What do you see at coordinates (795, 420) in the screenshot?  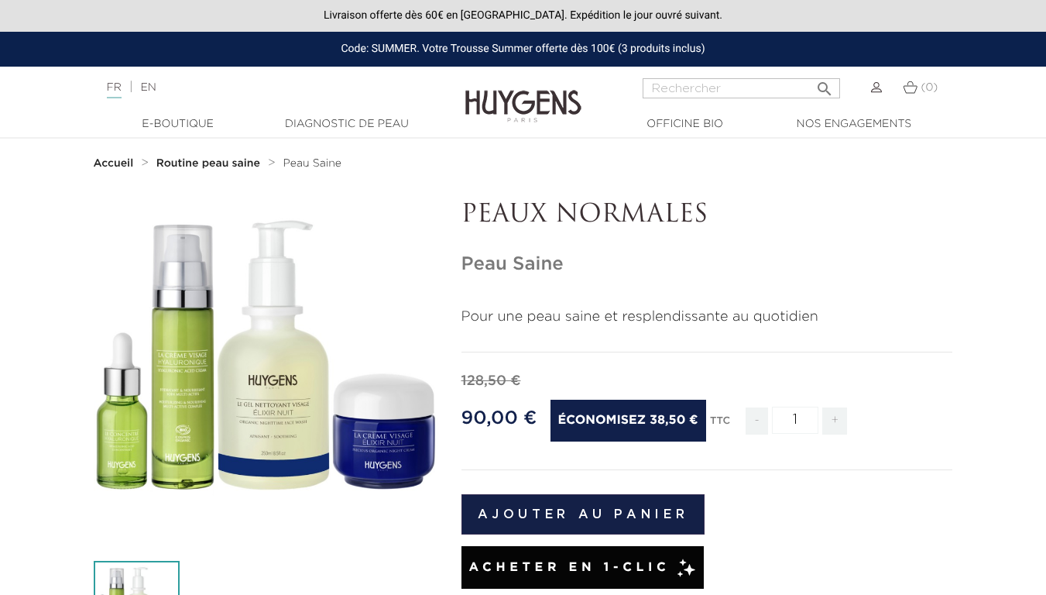 I see `input: Quantité` at bounding box center [795, 420].